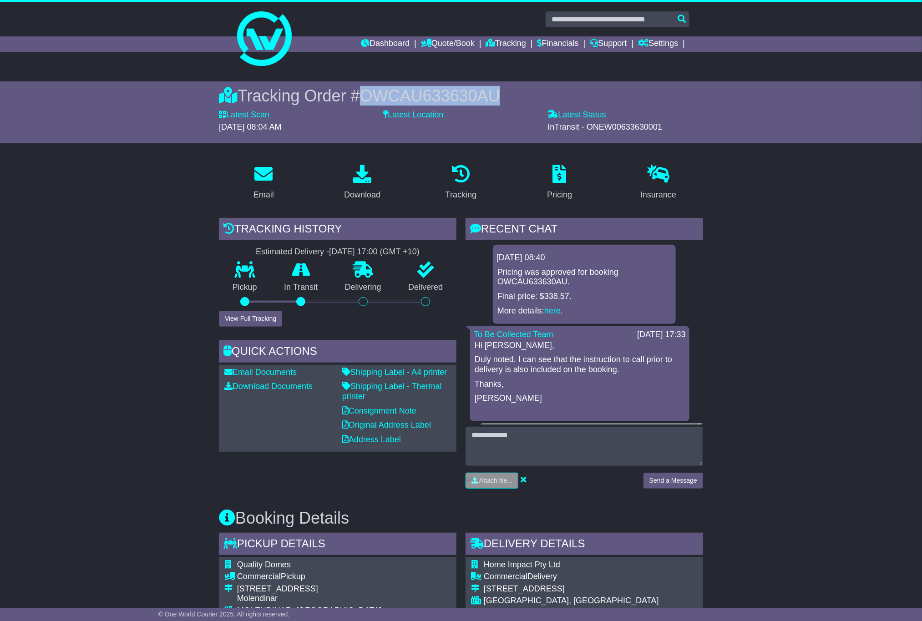 The width and height of the screenshot is (922, 621). I want to click on p: Final price: $338.57., so click(584, 297).